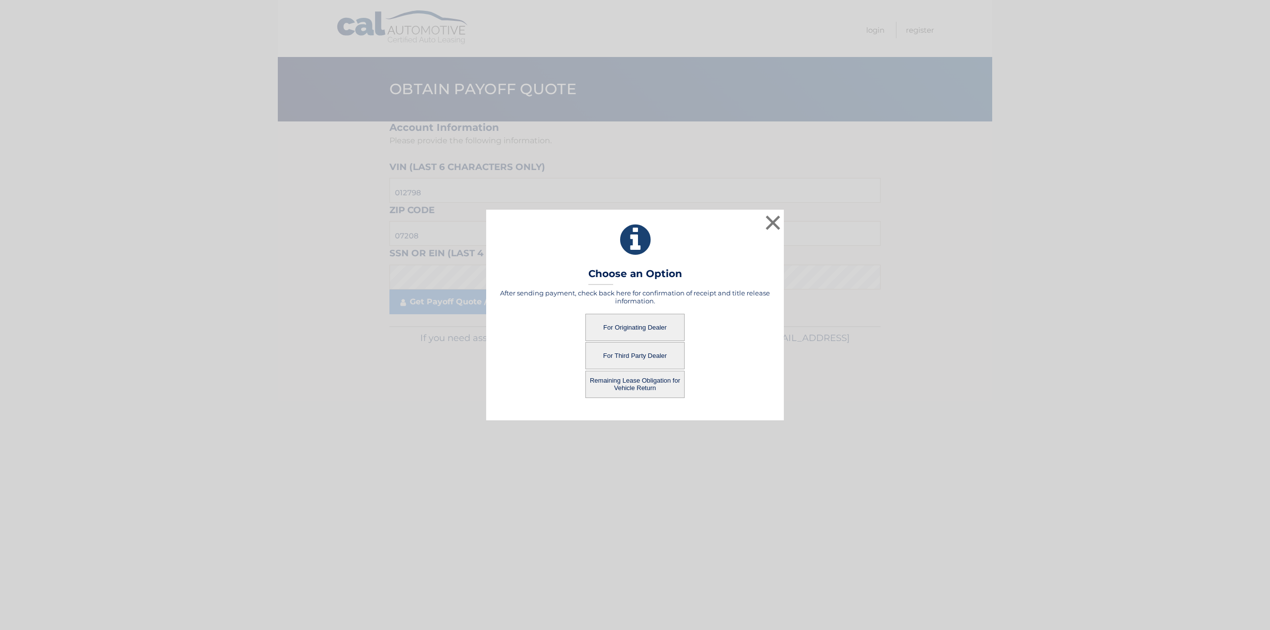 The image size is (1270, 630). What do you see at coordinates (635, 327) in the screenshot?
I see `button: For Originating Dealer` at bounding box center [635, 327].